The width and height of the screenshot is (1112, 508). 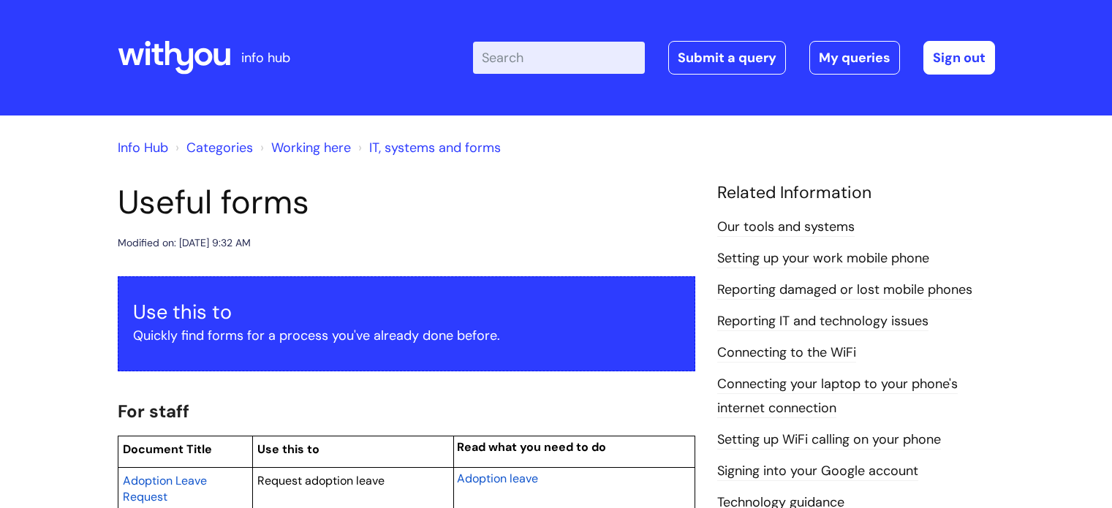 What do you see at coordinates (856, 193) in the screenshot?
I see `h4: Related Information` at bounding box center [856, 193].